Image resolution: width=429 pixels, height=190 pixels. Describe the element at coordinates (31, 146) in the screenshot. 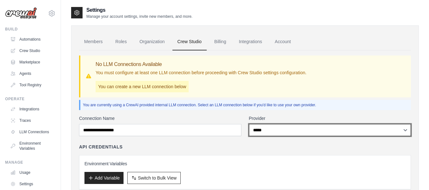

I see `a: Environment Variables` at that location.